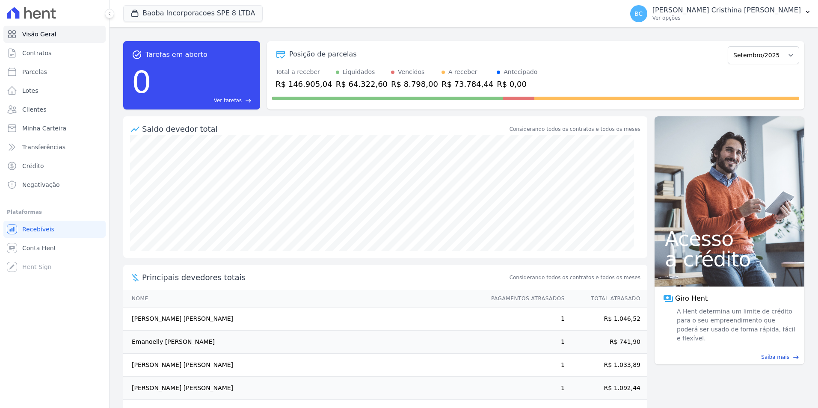 The image size is (818, 408). I want to click on td: R$ 1.046,52, so click(606, 319).